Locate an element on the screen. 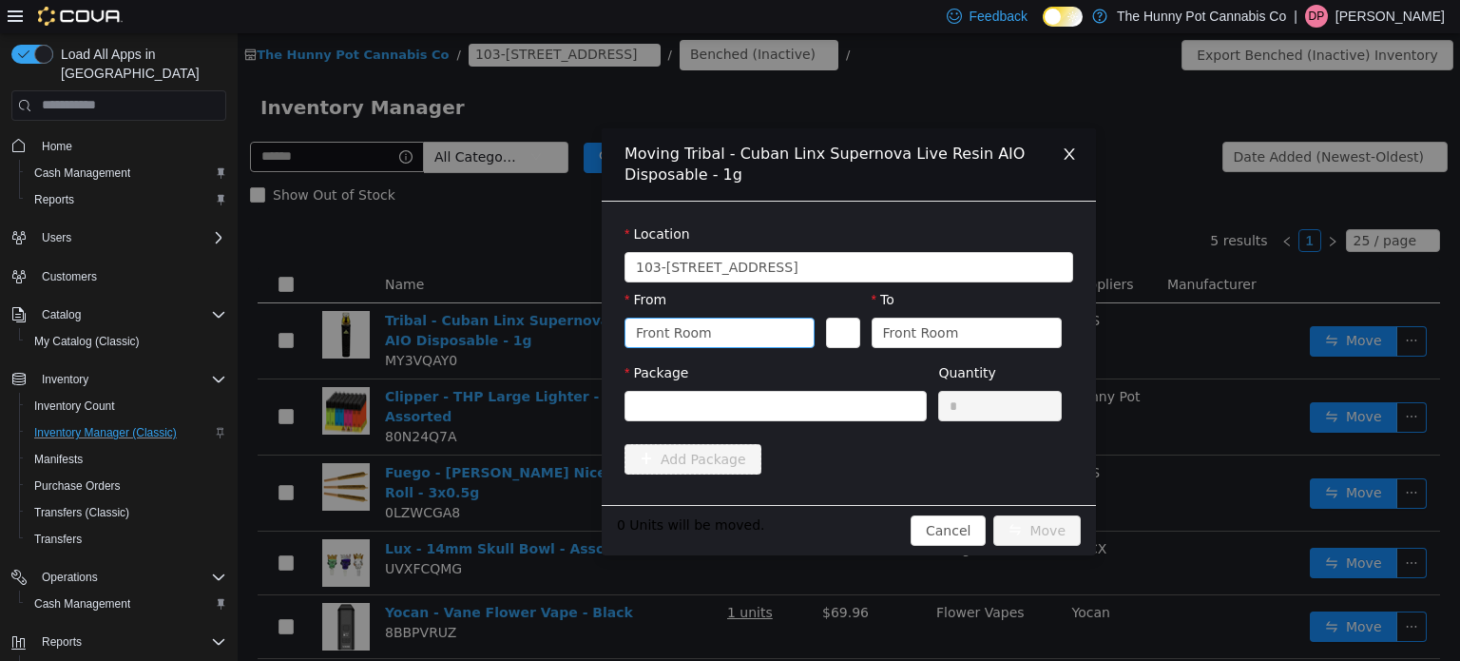  button: Inventory Count is located at coordinates (126, 406).